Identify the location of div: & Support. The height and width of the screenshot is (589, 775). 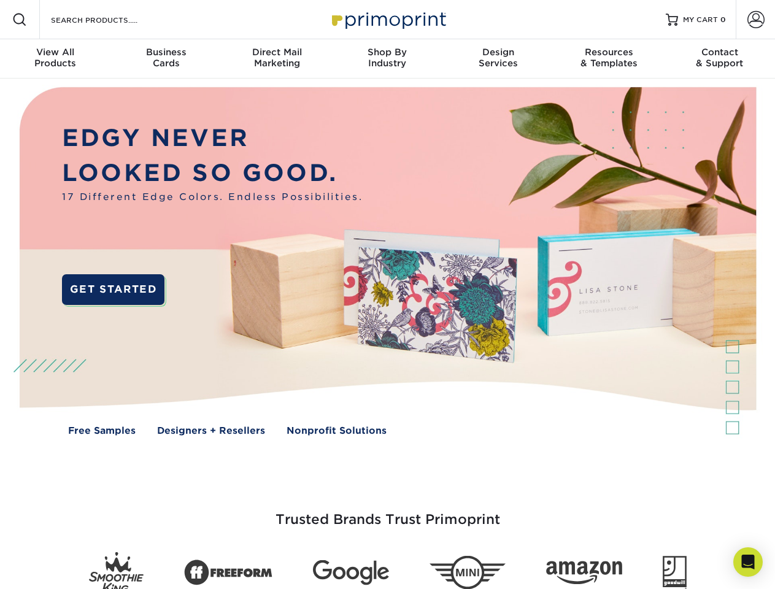
(720, 58).